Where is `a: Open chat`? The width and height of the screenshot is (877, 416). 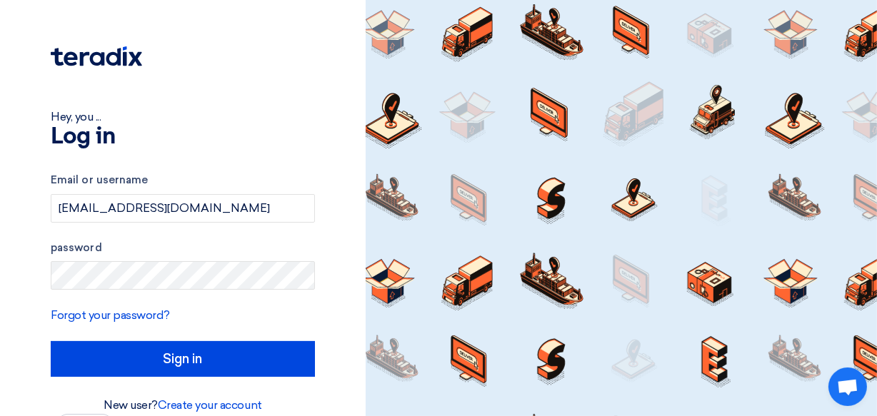
a: Open chat is located at coordinates (847, 387).